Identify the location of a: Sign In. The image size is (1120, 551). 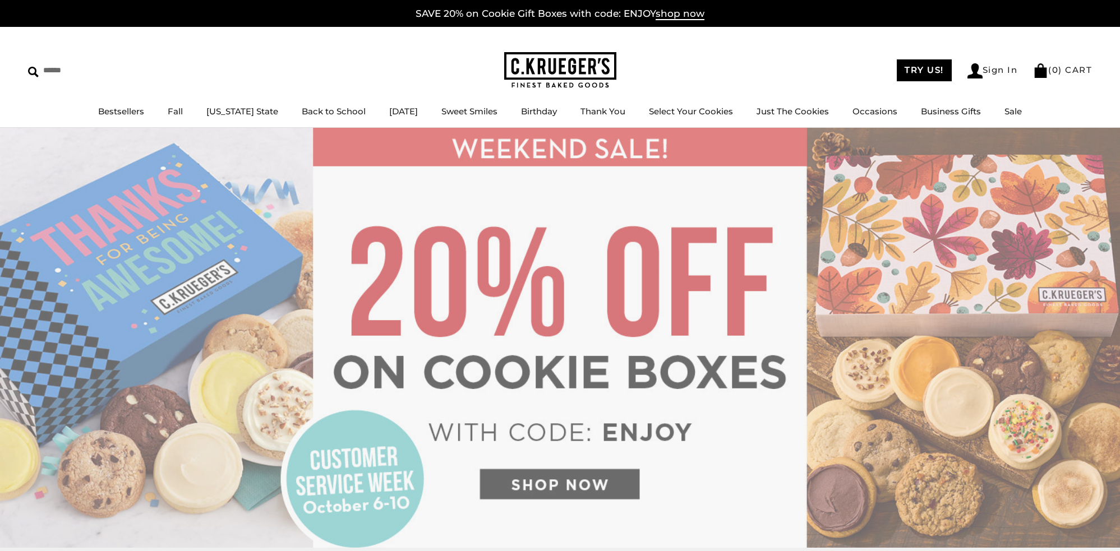
(992, 71).